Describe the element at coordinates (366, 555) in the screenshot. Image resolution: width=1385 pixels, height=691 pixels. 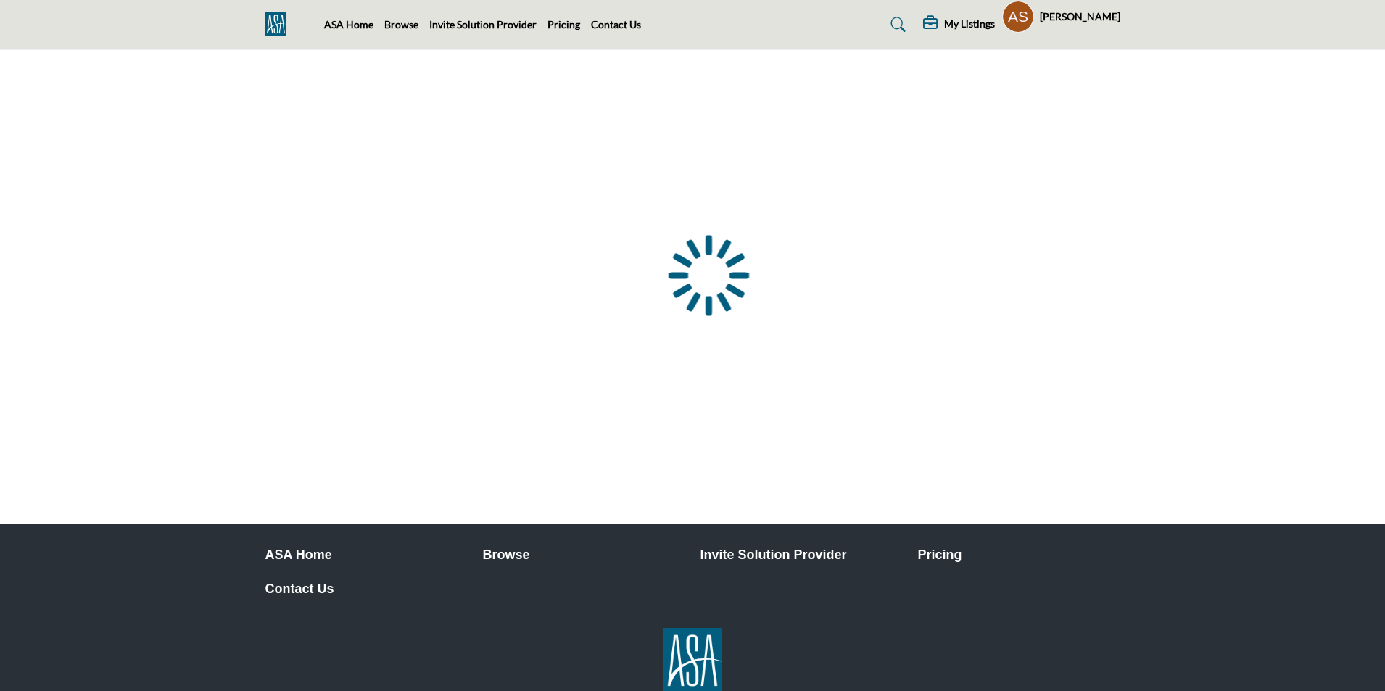
I see `p: ASA Home` at that location.